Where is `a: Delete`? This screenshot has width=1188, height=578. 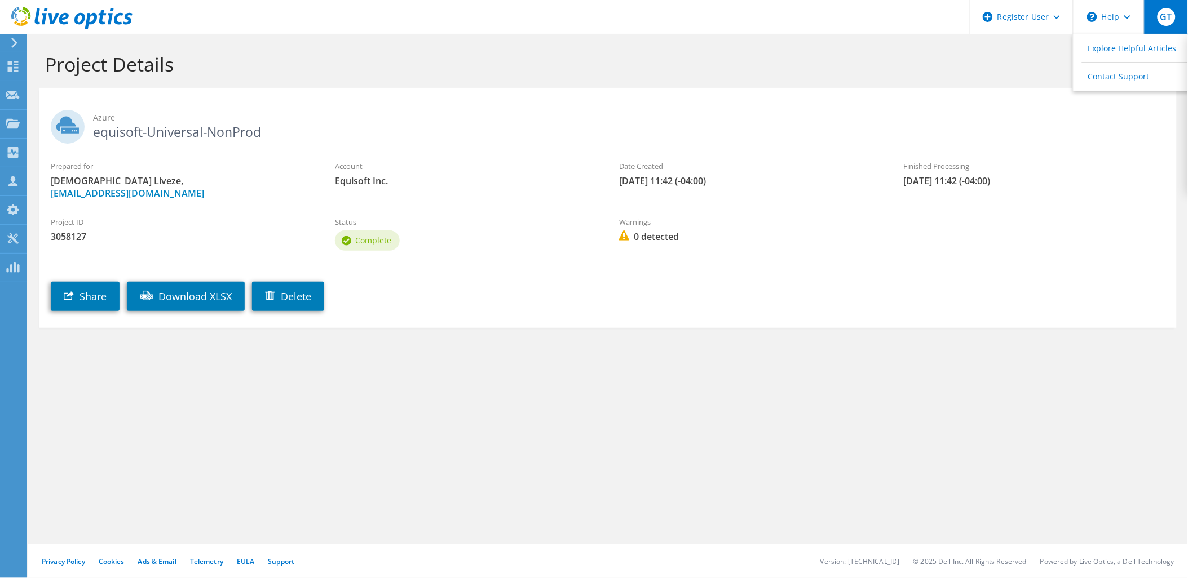 a: Delete is located at coordinates (288, 297).